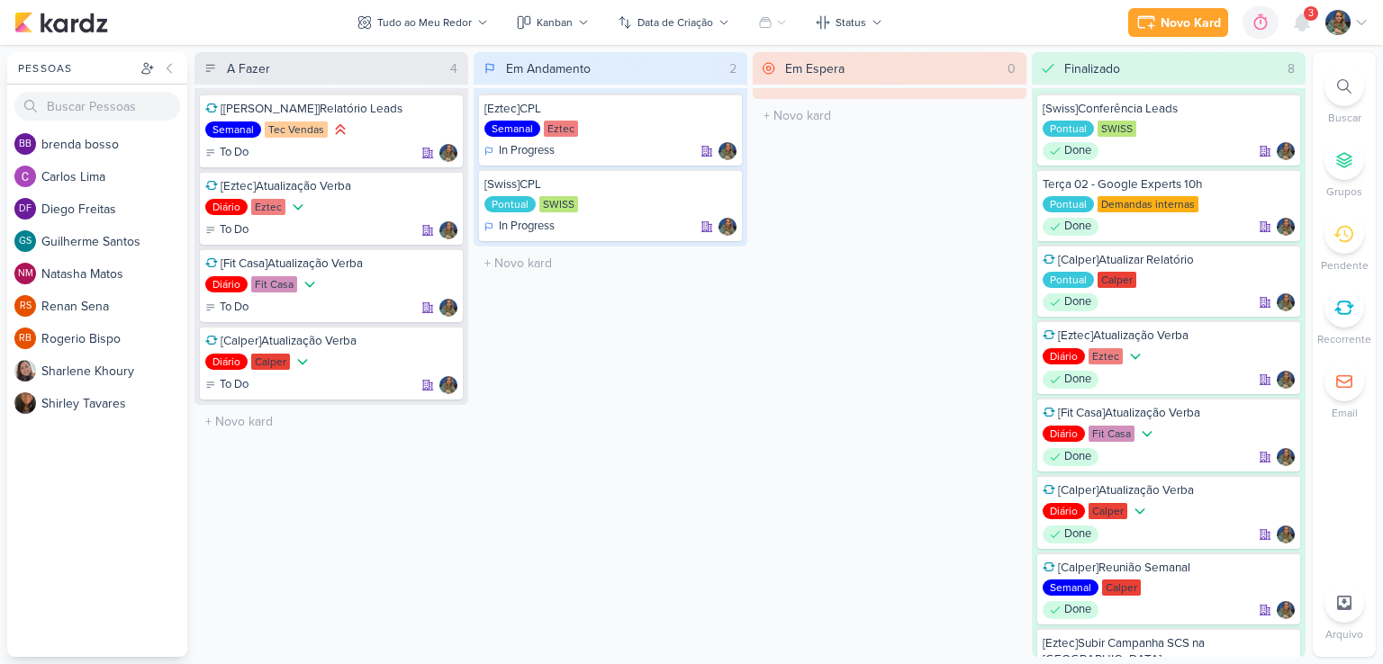 Image resolution: width=1383 pixels, height=664 pixels. Describe the element at coordinates (296, 130) in the screenshot. I see `div: Tec Vendas` at that location.